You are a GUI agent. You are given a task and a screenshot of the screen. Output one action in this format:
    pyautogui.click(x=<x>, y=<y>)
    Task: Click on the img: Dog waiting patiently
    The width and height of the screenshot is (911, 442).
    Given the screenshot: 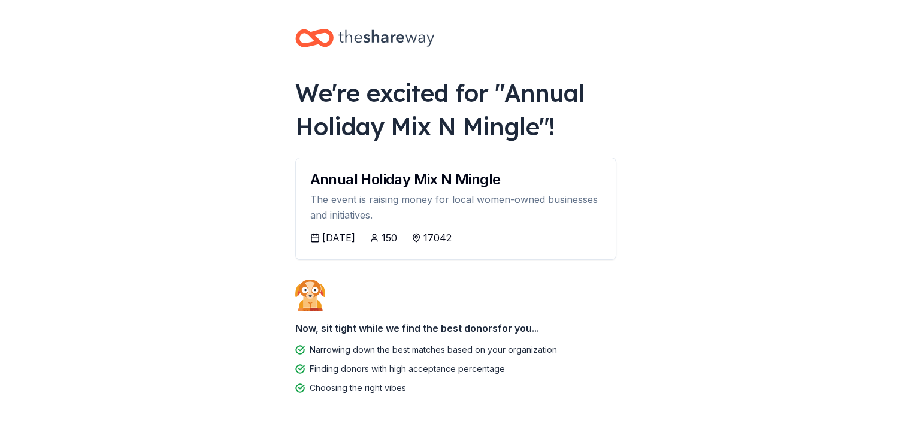 What is the action you would take?
    pyautogui.click(x=310, y=295)
    